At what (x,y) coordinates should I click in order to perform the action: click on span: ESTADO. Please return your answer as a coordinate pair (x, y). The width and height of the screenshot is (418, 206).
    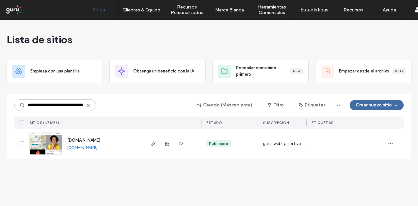
    Looking at the image, I should click on (214, 123).